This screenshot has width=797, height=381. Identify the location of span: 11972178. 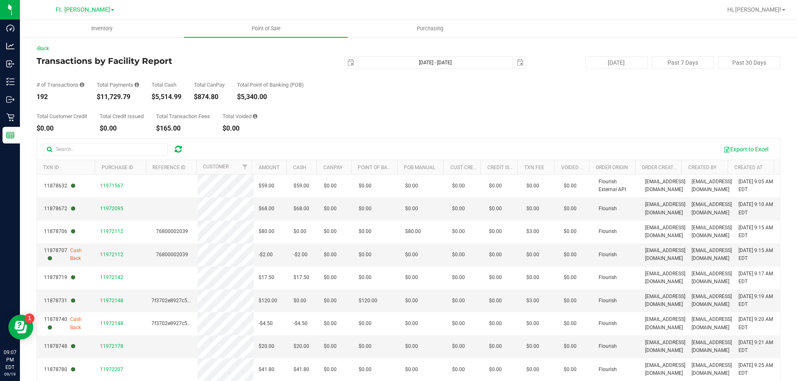
(112, 347).